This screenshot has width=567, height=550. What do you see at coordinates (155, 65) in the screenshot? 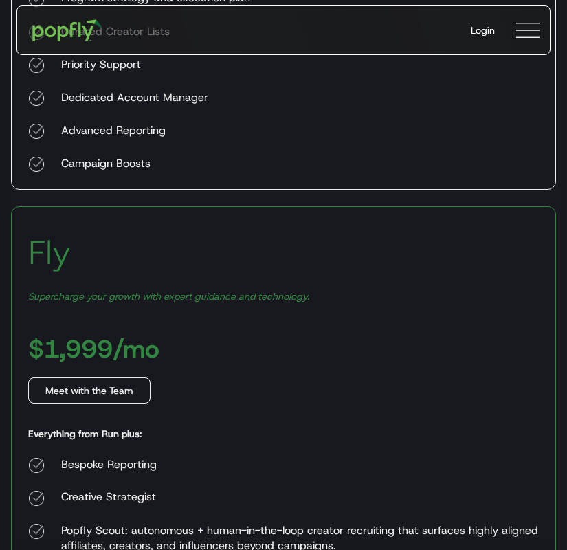
I see `div: Priority Support` at bounding box center [155, 65].